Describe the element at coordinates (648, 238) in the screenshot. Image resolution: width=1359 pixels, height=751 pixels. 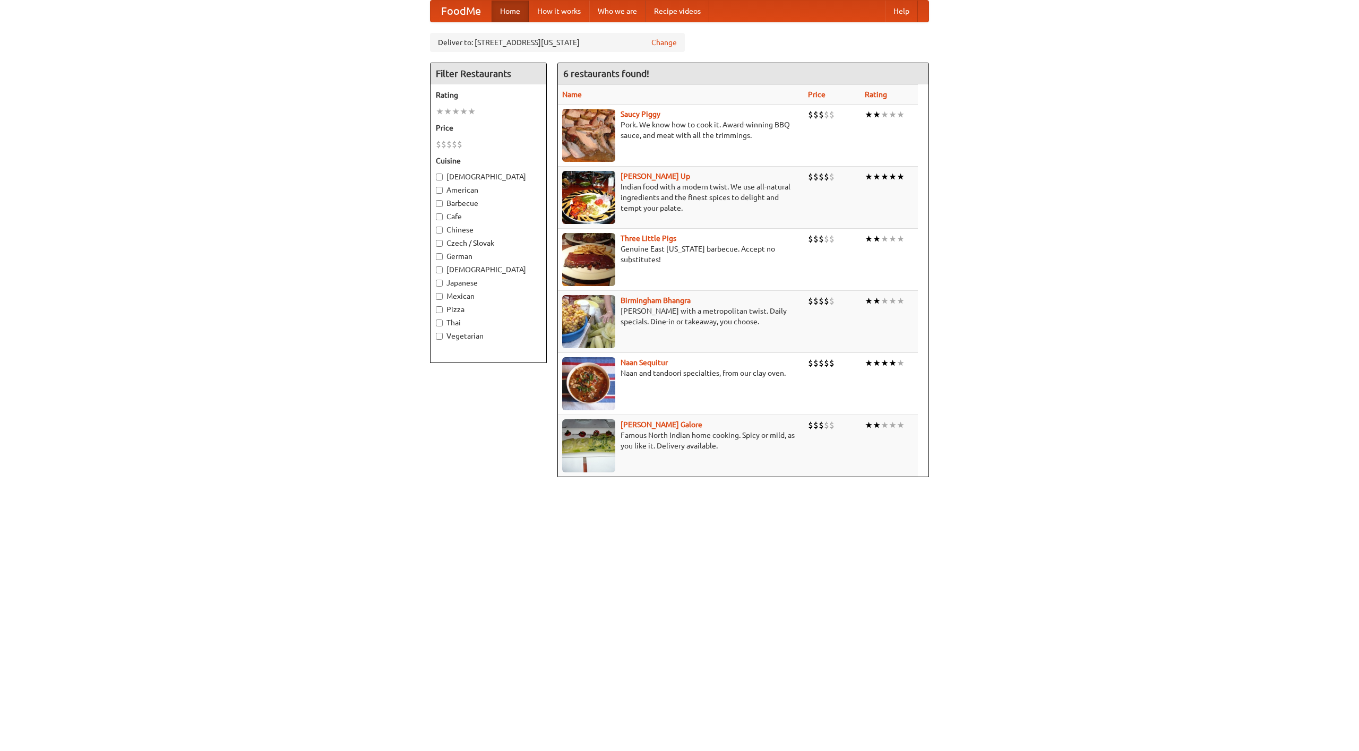
I see `b: Three Little Pigs` at that location.